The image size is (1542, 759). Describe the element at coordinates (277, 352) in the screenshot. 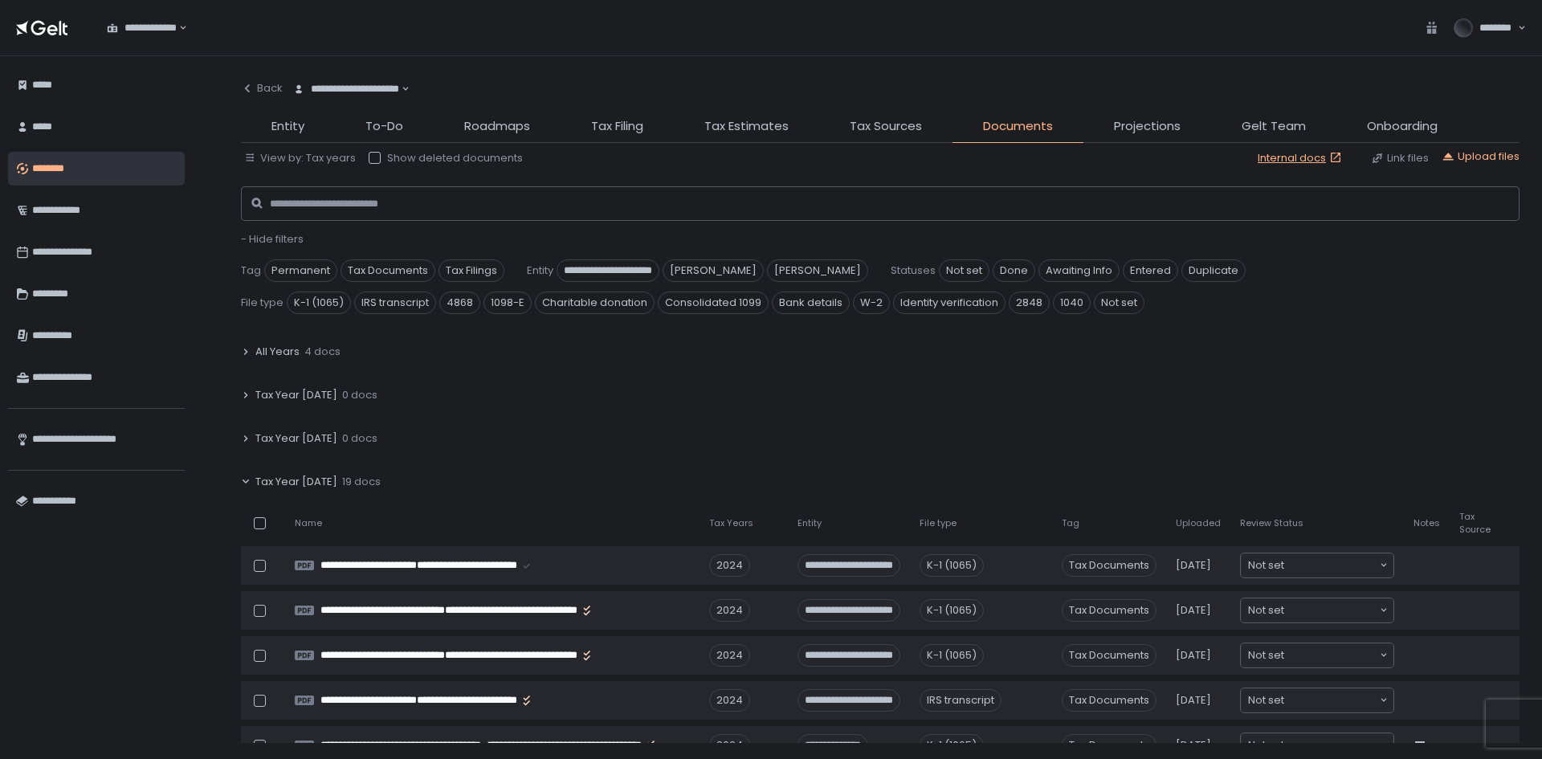

I see `span: All Years` at that location.